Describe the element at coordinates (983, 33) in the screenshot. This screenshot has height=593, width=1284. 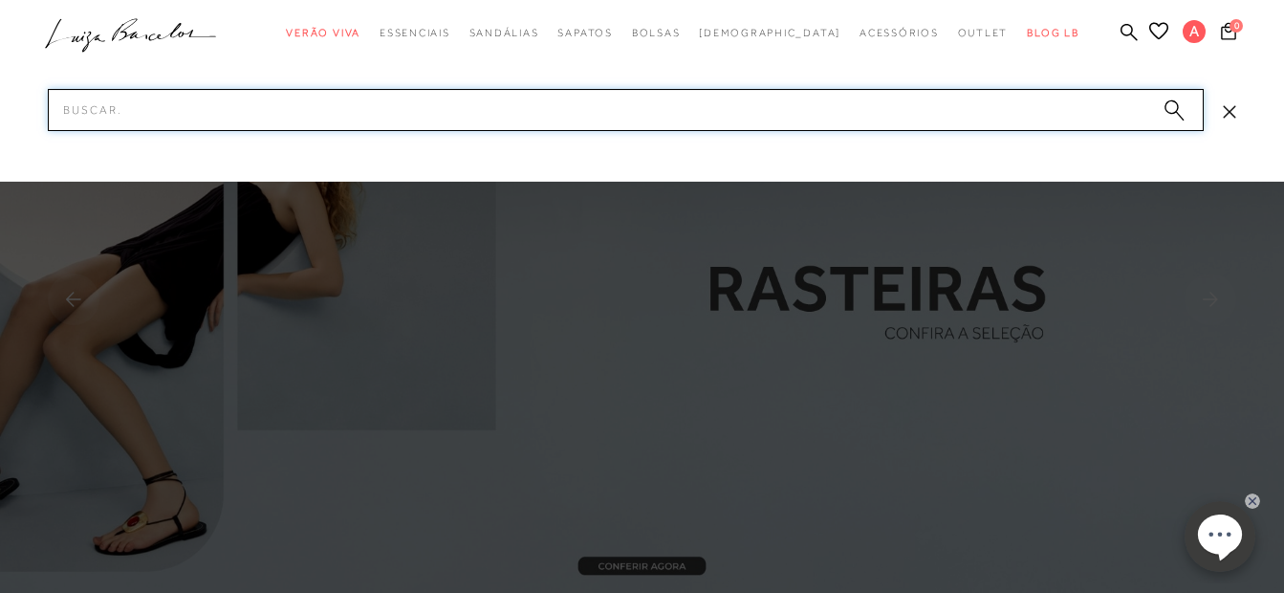
I see `span: Outlet` at that location.